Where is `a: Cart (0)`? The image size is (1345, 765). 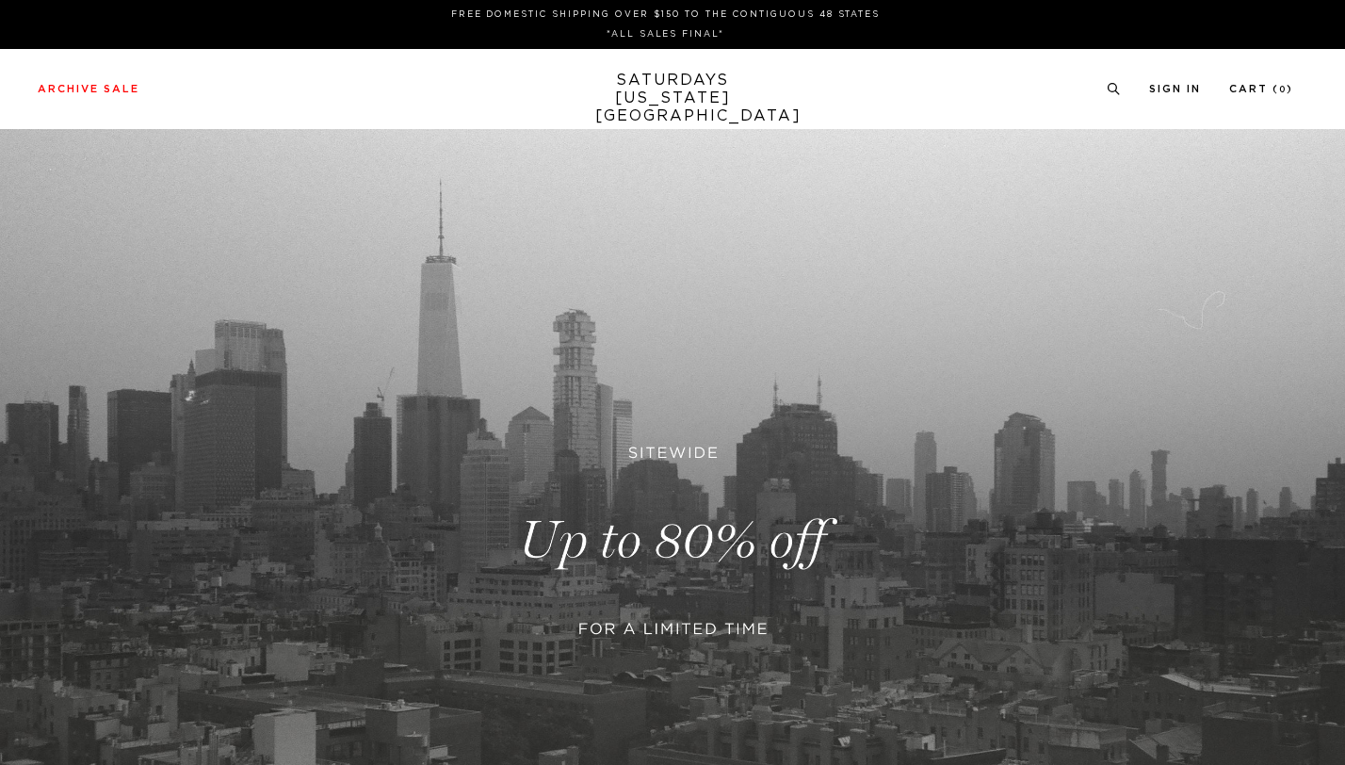
a: Cart (0) is located at coordinates (1261, 89).